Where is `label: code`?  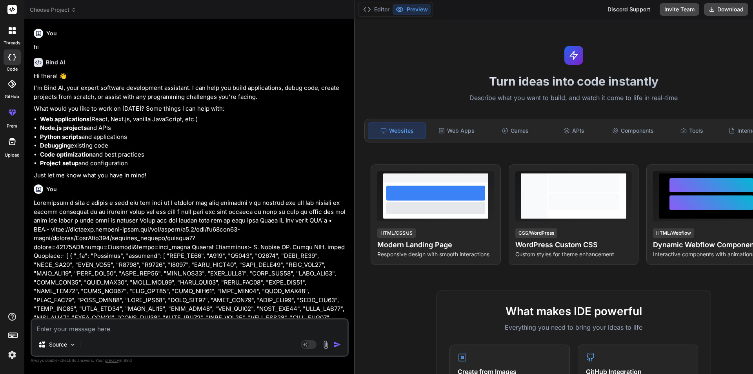
label: code is located at coordinates (12, 69).